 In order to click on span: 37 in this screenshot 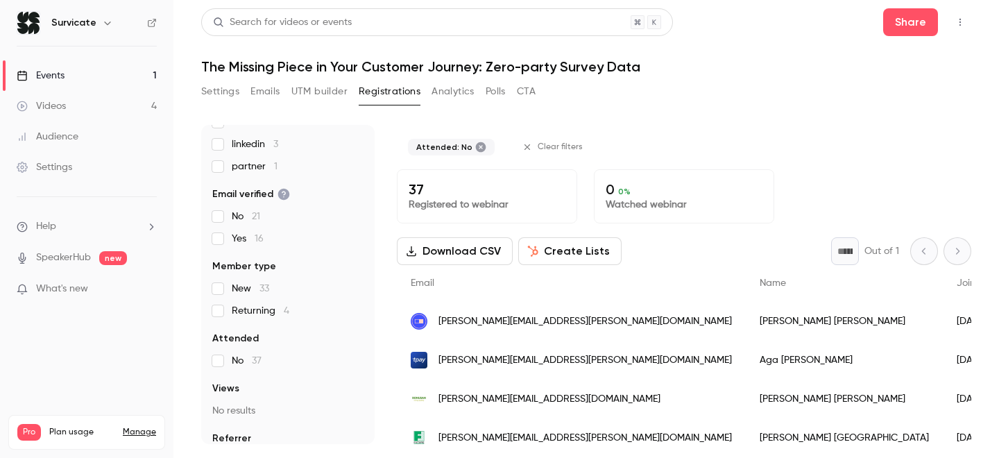, I will do `click(257, 361)`.